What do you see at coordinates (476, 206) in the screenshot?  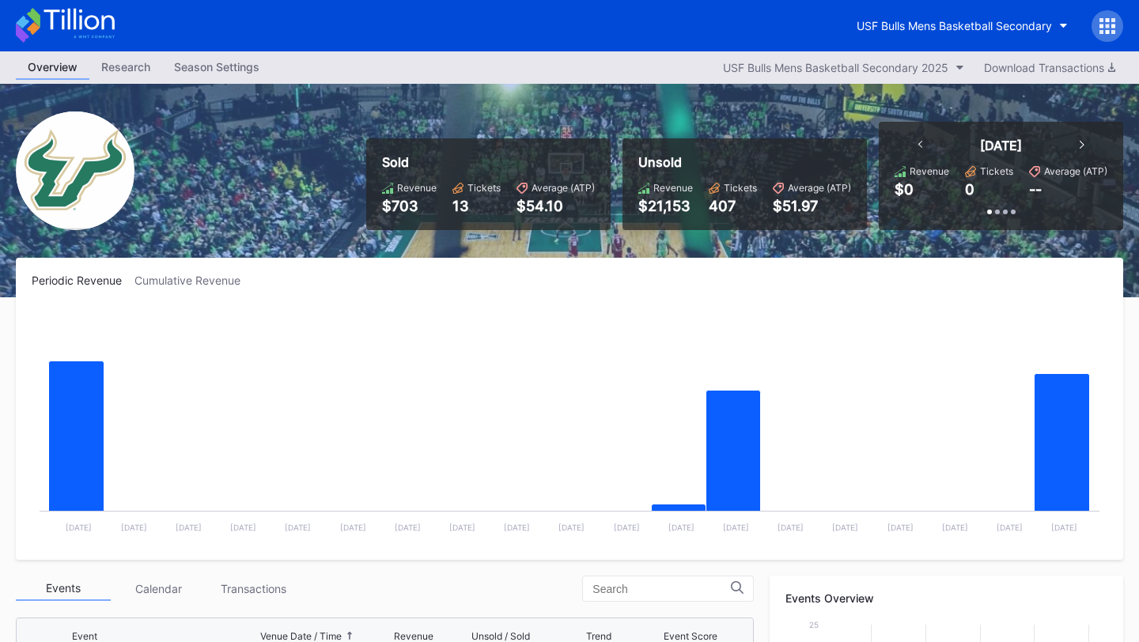 I see `div: 13` at bounding box center [476, 206].